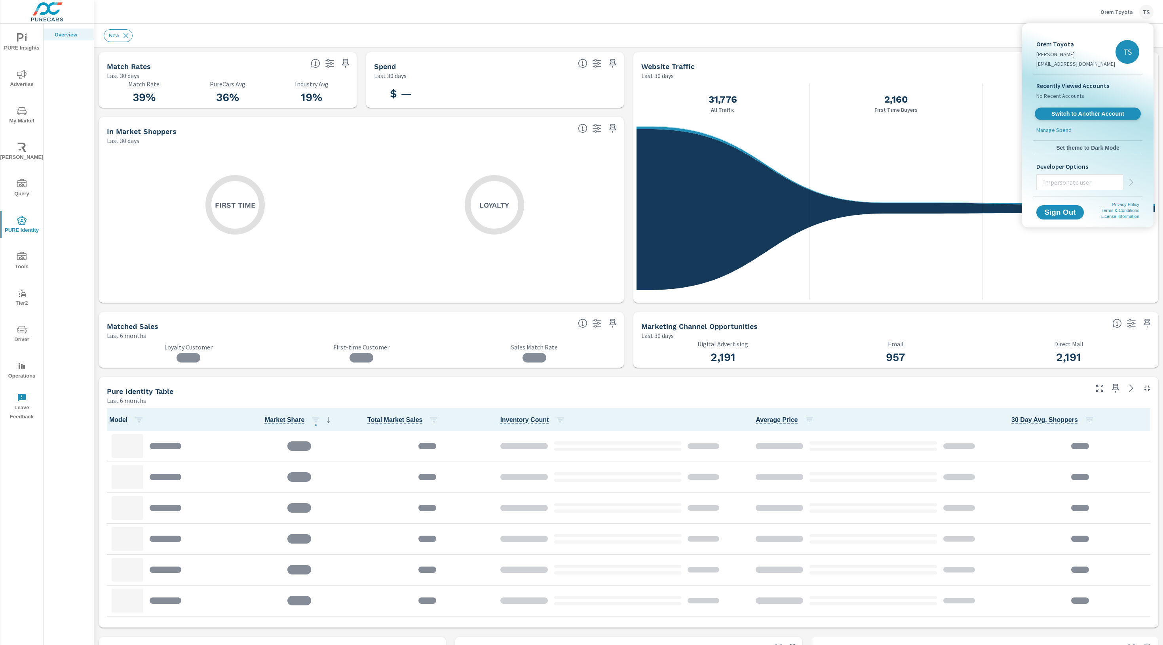 This screenshot has width=1163, height=645. What do you see at coordinates (1088, 96) in the screenshot?
I see `span: No Recent Accounts` at bounding box center [1088, 96].